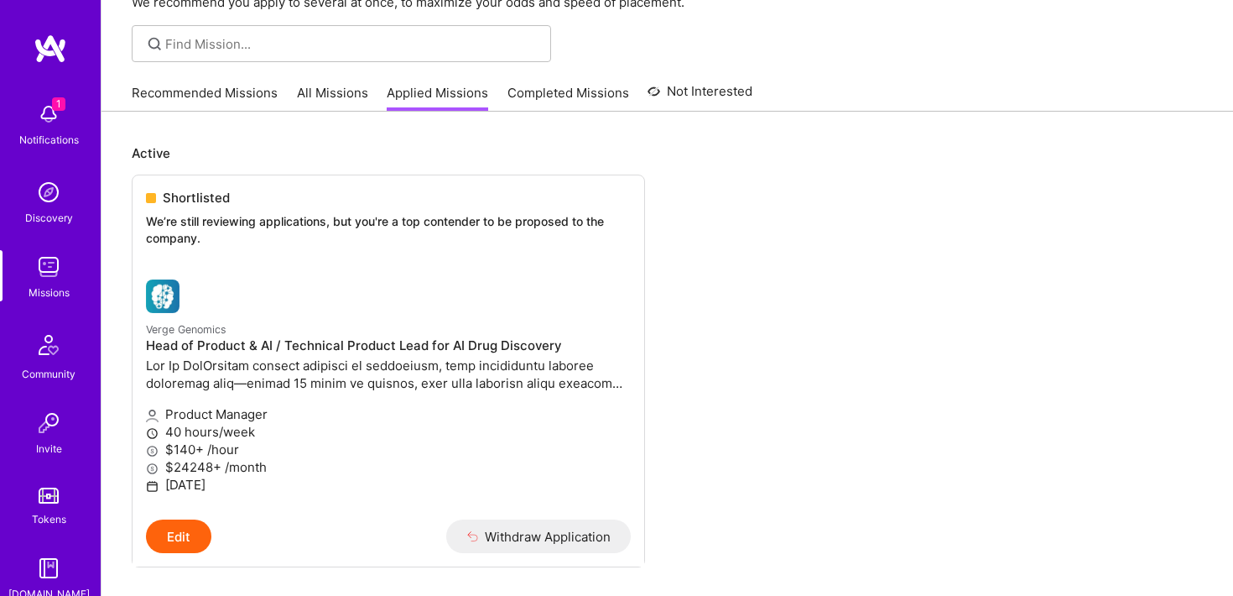  Describe the element at coordinates (49, 139) in the screenshot. I see `div: Notifications` at that location.